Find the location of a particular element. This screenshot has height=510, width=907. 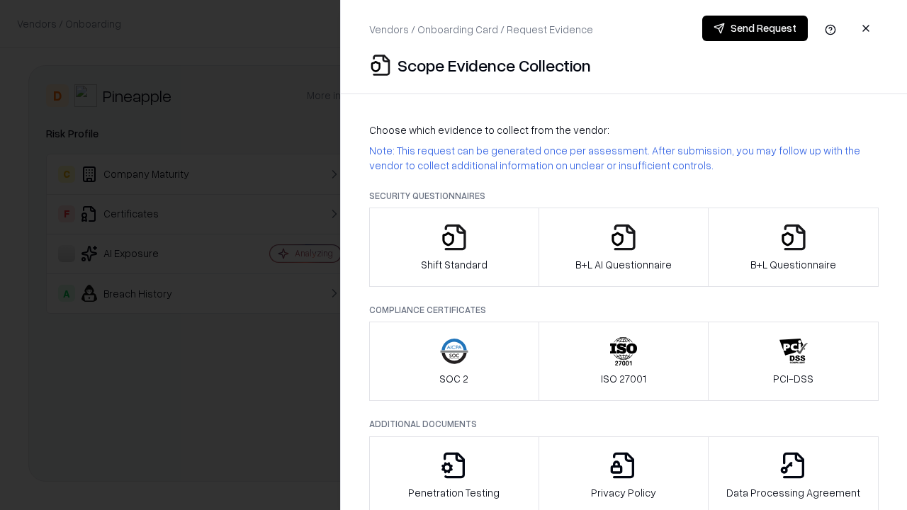

p: B+L Questionnaire is located at coordinates (793, 264).